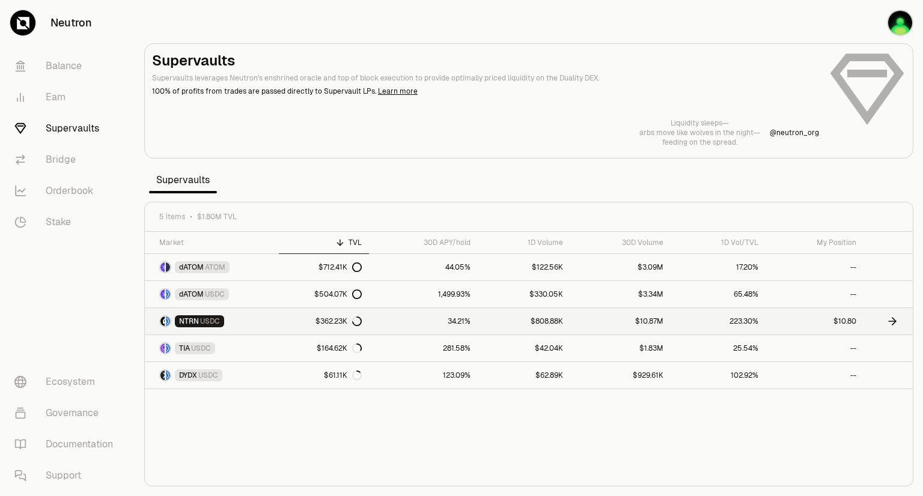  Describe the element at coordinates (172, 217) in the screenshot. I see `span: 5 items` at that location.